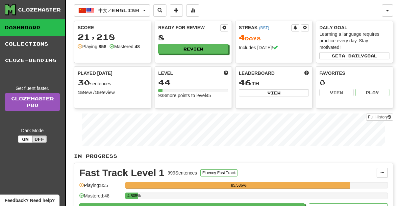 This screenshot has height=206, width=398. What do you see at coordinates (112, 83) in the screenshot?
I see `div: sentences` at bounding box center [112, 83].